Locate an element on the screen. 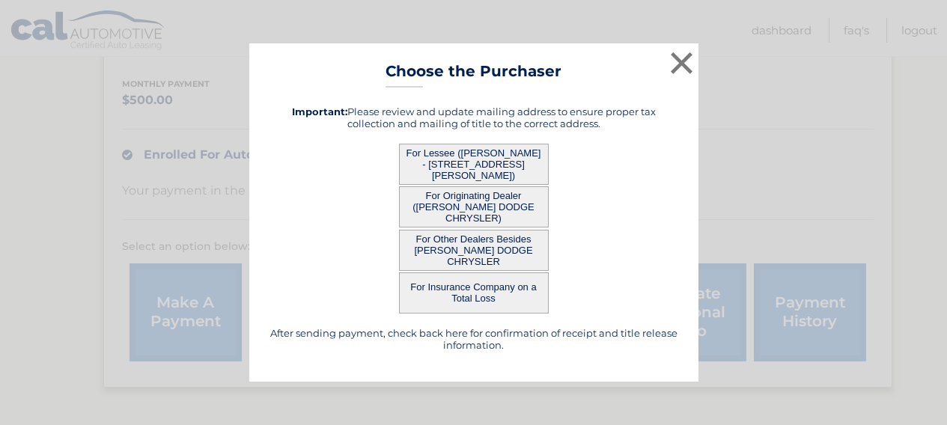 This screenshot has width=947, height=425. h5: After sending payment, check back here for confirmation of receipt and title release information. is located at coordinates (474, 339).